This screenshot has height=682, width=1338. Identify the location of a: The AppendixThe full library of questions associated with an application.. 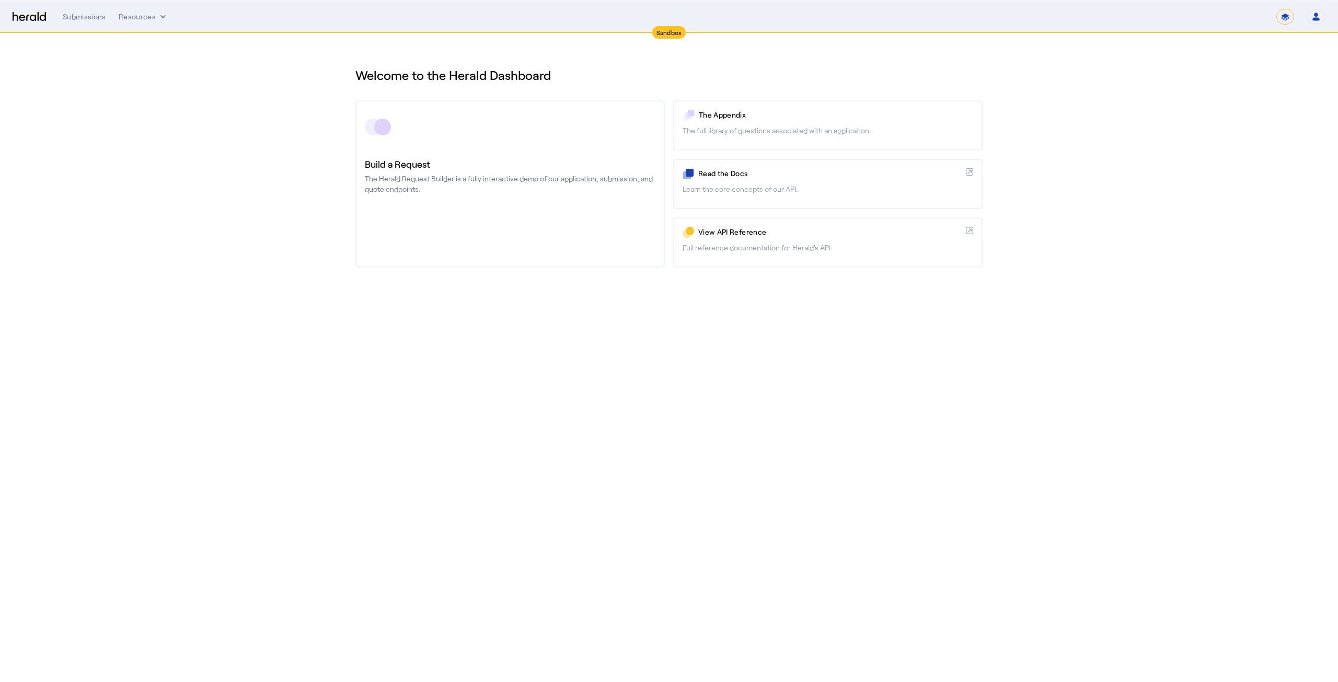
(828, 125).